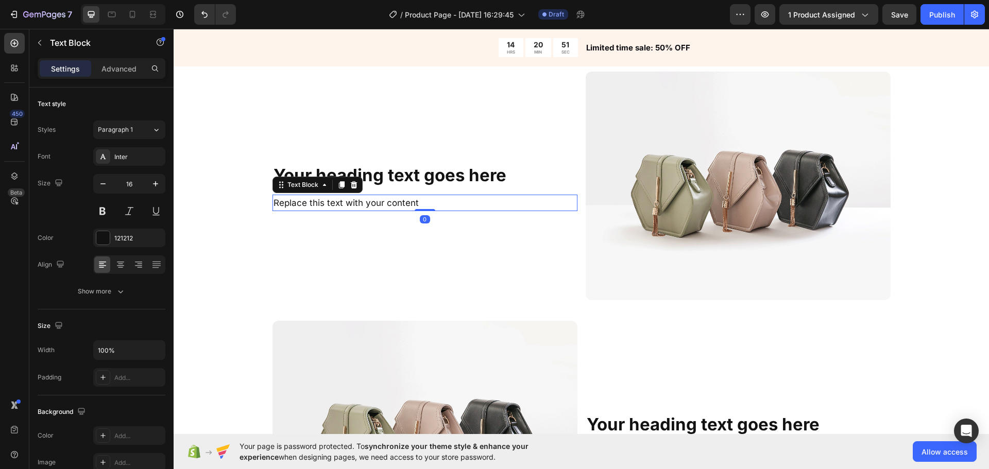  I want to click on div: Publish, so click(942, 14).